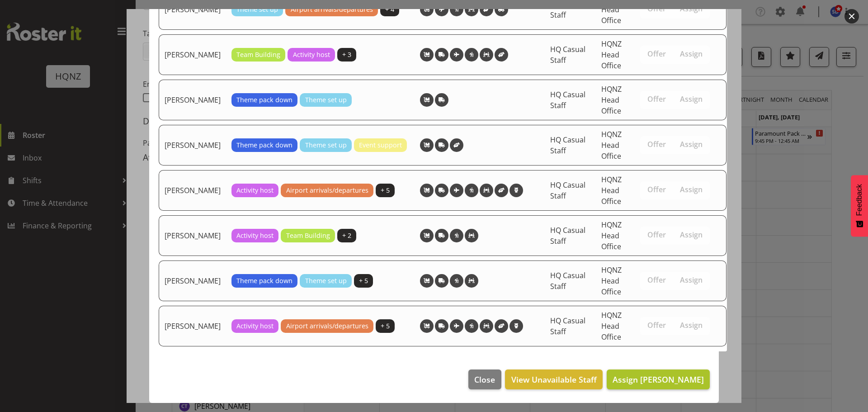 Image resolution: width=868 pixels, height=412 pixels. I want to click on button: View Unavailable Staff, so click(553, 379).